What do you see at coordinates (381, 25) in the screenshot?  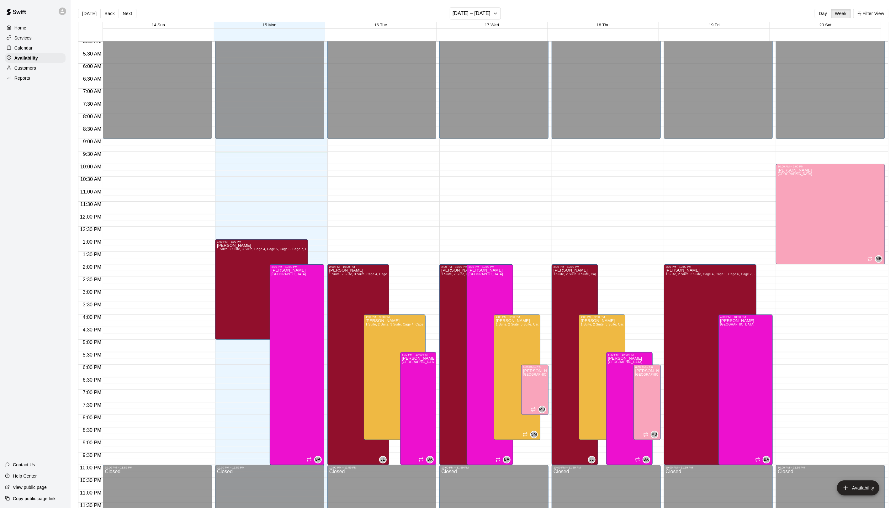 I see `span: 16 Tue` at bounding box center [381, 25].